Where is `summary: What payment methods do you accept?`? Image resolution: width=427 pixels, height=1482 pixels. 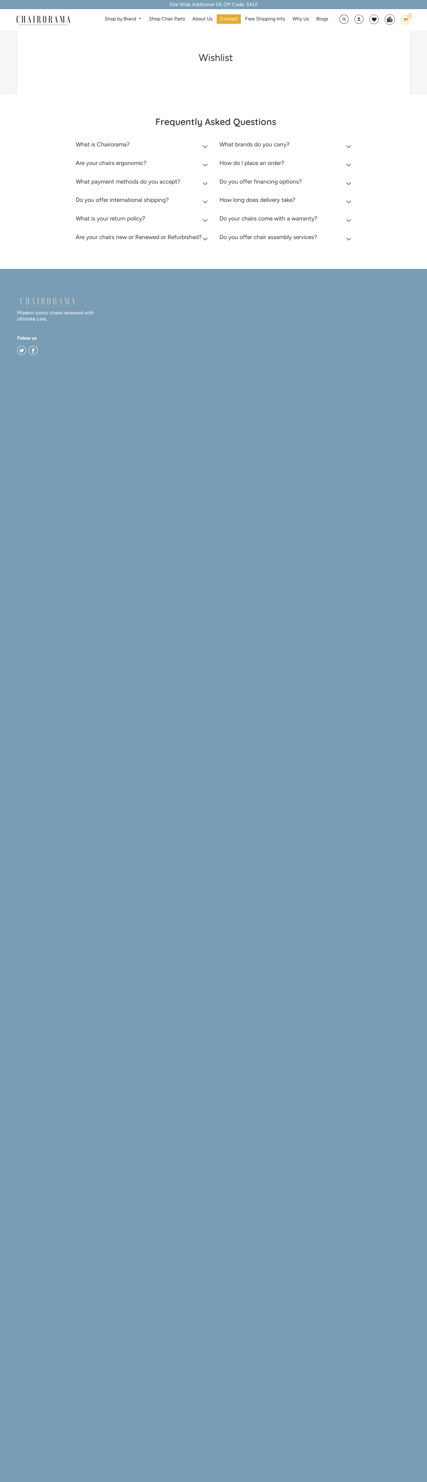 summary: What payment methods do you accept? is located at coordinates (143, 183).